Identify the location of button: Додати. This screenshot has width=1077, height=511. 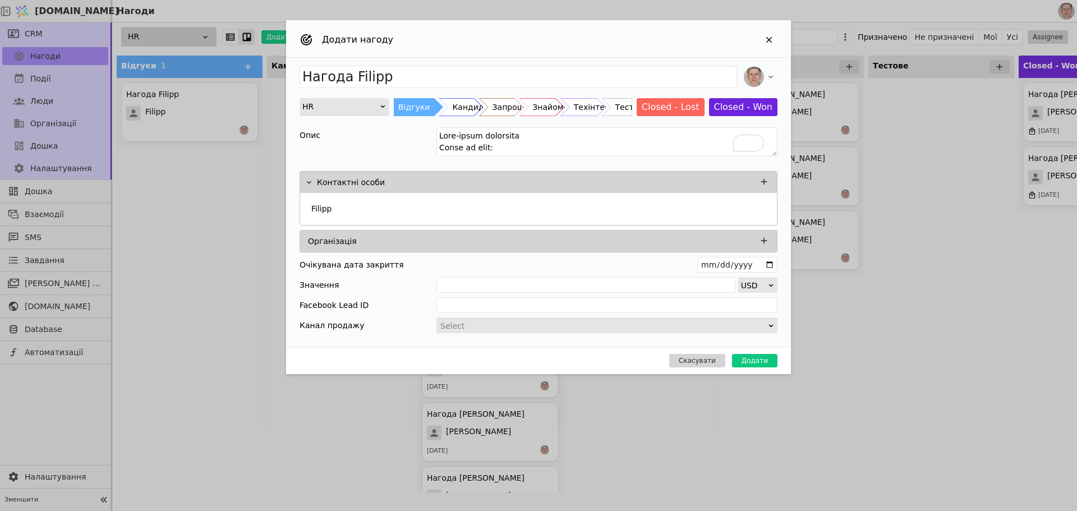
(754, 361).